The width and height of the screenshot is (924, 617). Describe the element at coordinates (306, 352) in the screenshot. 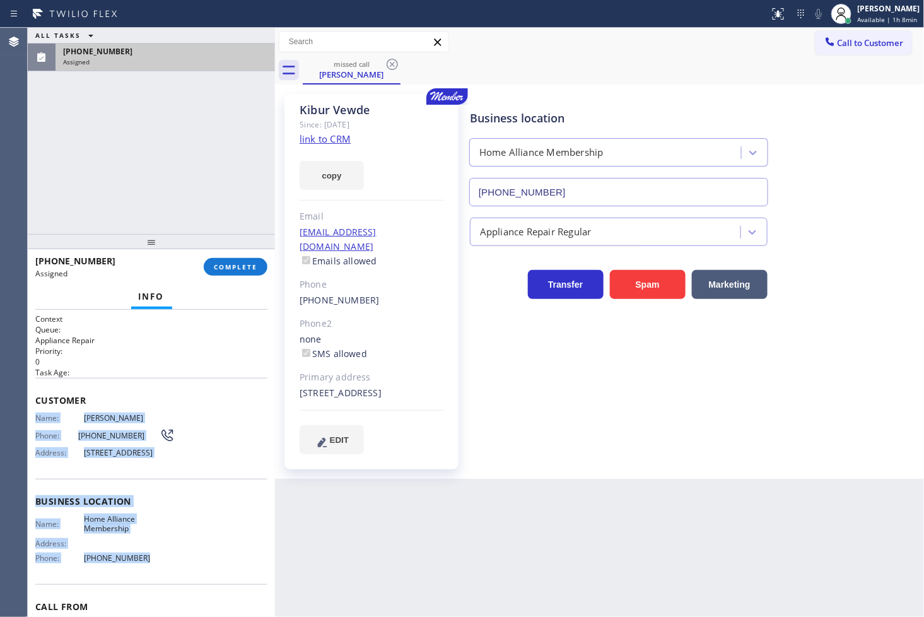

I see `input: SMS allowed` at that location.